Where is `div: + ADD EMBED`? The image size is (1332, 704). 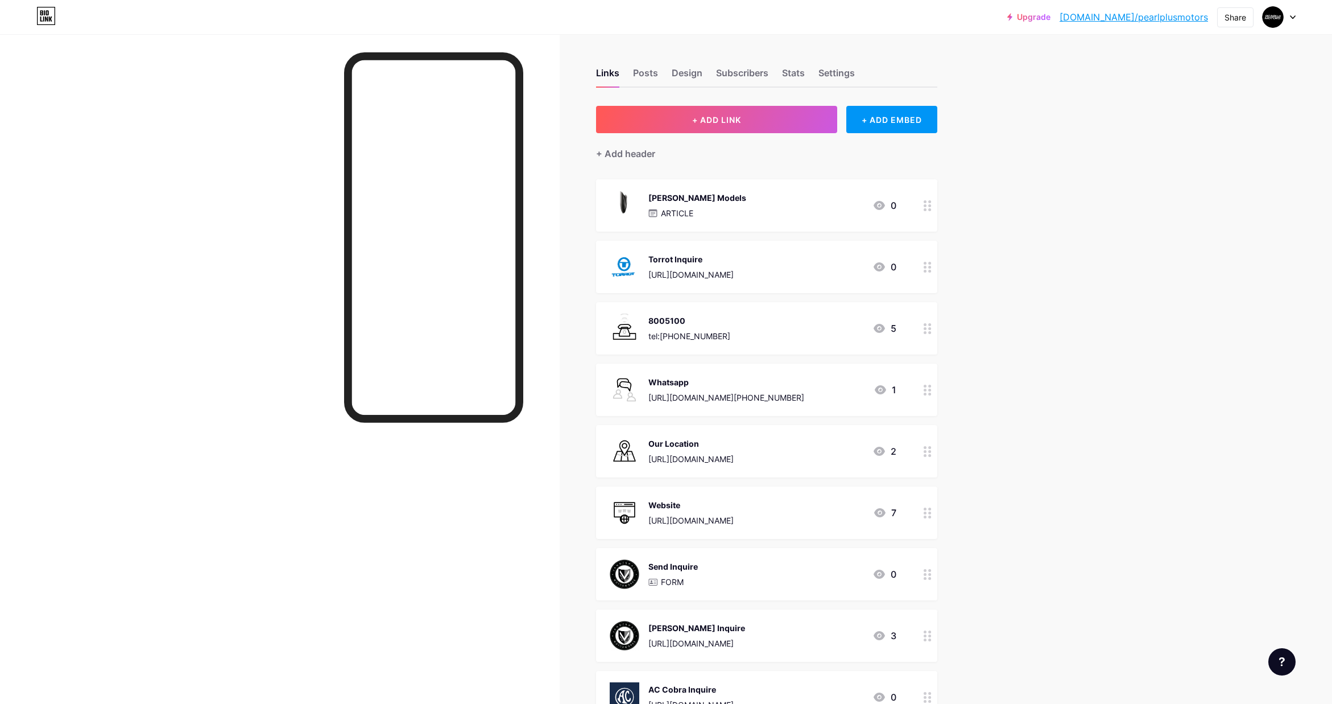
div: + ADD EMBED is located at coordinates (891, 119).